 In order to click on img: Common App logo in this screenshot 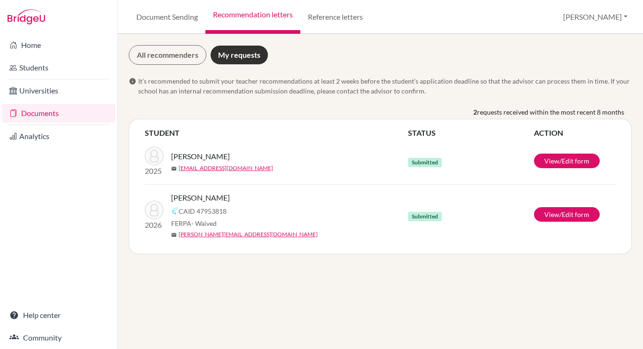, I will do `click(175, 211)`.